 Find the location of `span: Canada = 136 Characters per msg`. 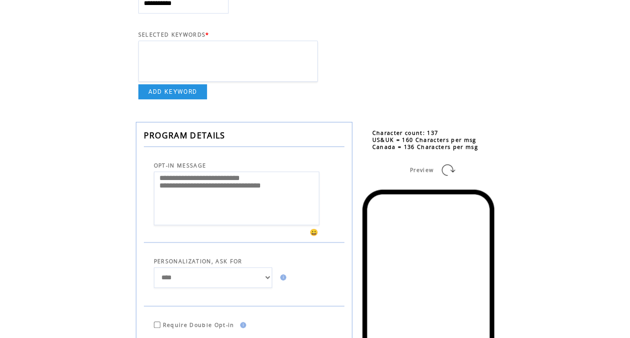

span: Canada = 136 Characters per msg is located at coordinates (425, 147).